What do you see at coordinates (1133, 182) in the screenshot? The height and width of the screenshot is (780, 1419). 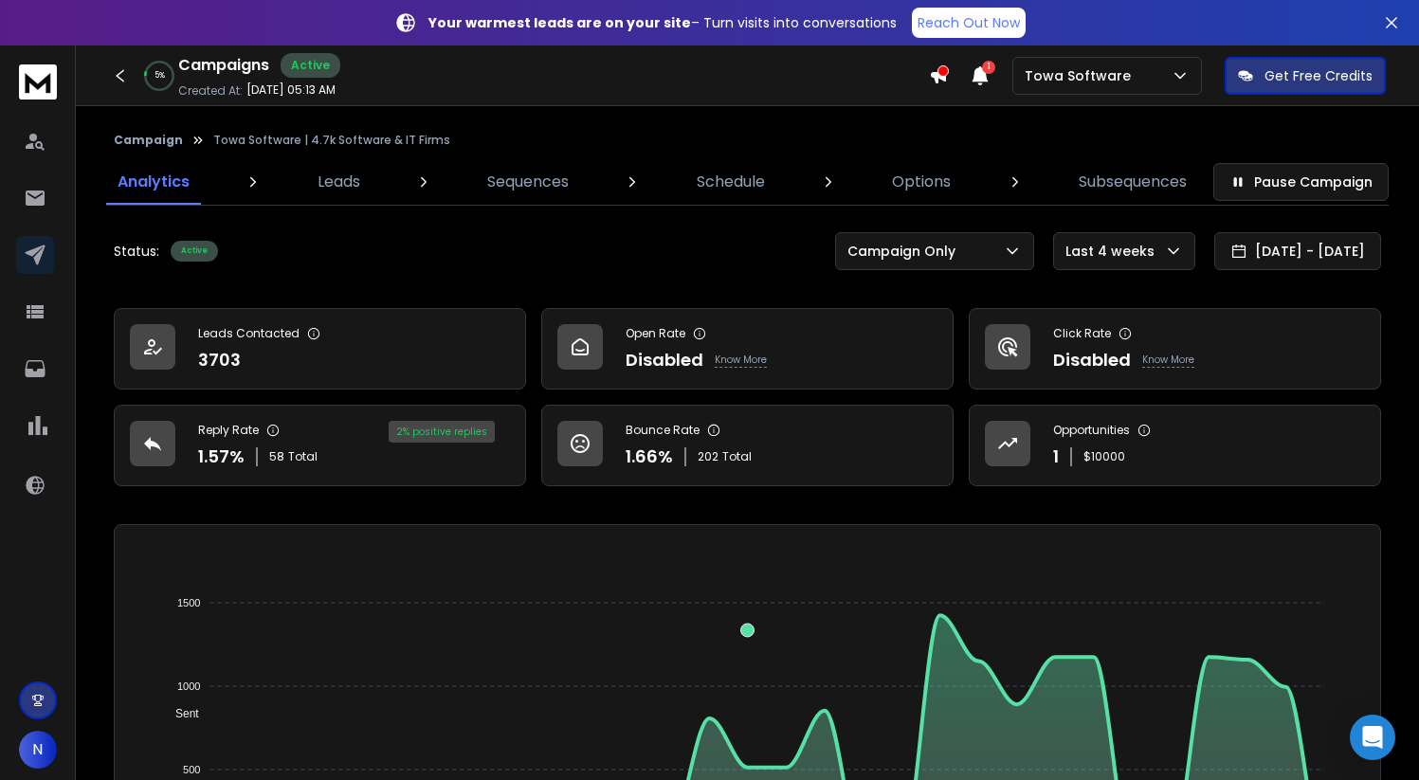 I see `a: Subsequences` at bounding box center [1133, 182].